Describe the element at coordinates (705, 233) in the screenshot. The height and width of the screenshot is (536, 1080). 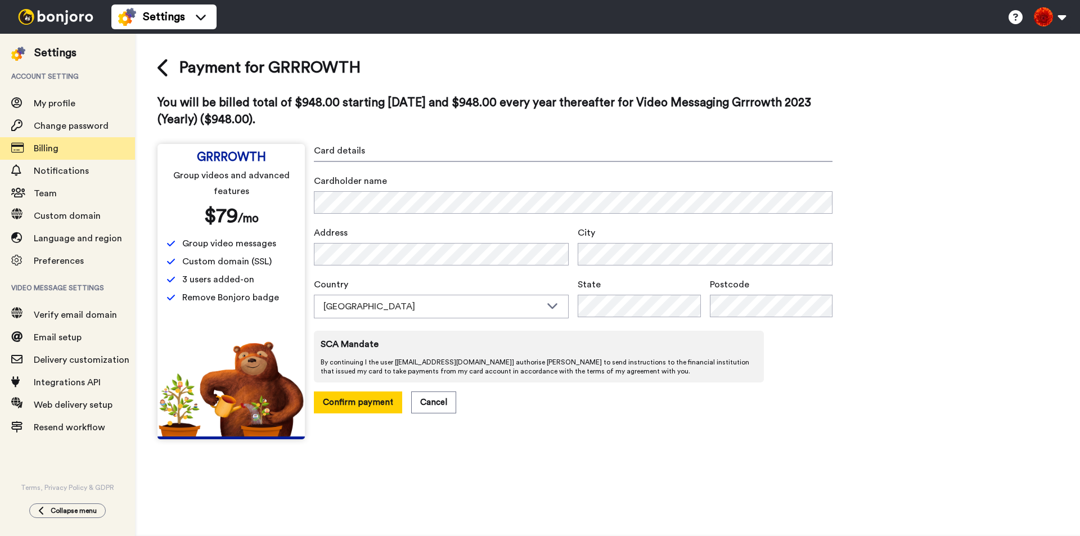
I see `span: City` at that location.